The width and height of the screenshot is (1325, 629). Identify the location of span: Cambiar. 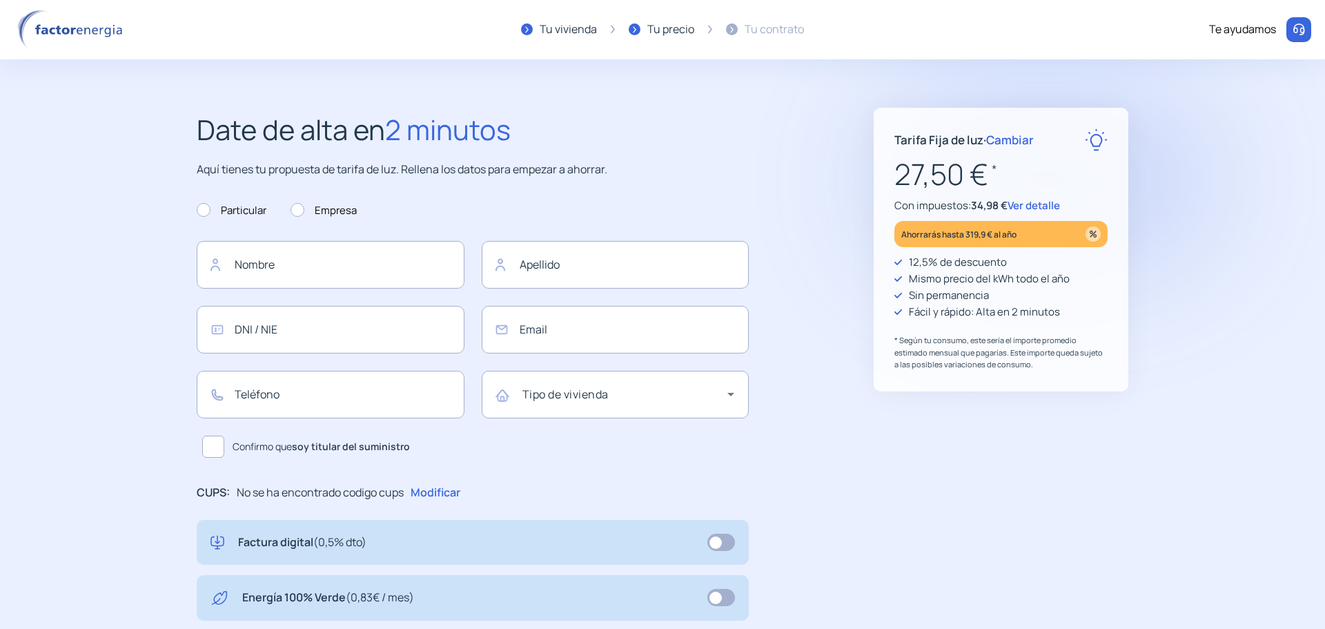
(1010, 139).